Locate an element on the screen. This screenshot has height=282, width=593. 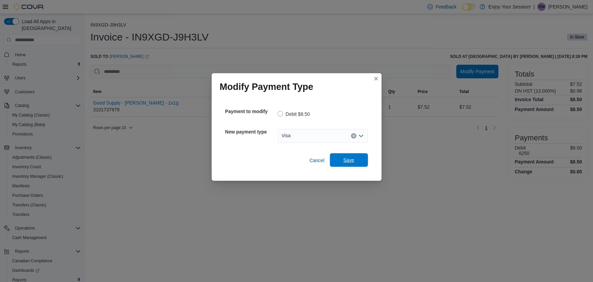
span: Cancel is located at coordinates (317, 160).